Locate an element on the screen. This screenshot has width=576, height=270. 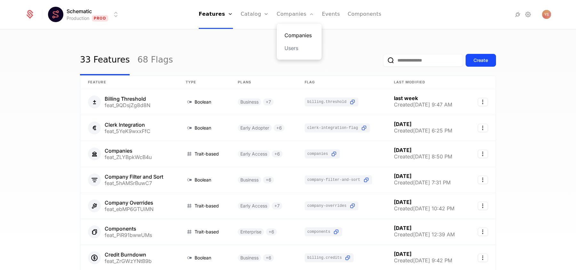
img: Youssef Salah is located at coordinates (547, 14).